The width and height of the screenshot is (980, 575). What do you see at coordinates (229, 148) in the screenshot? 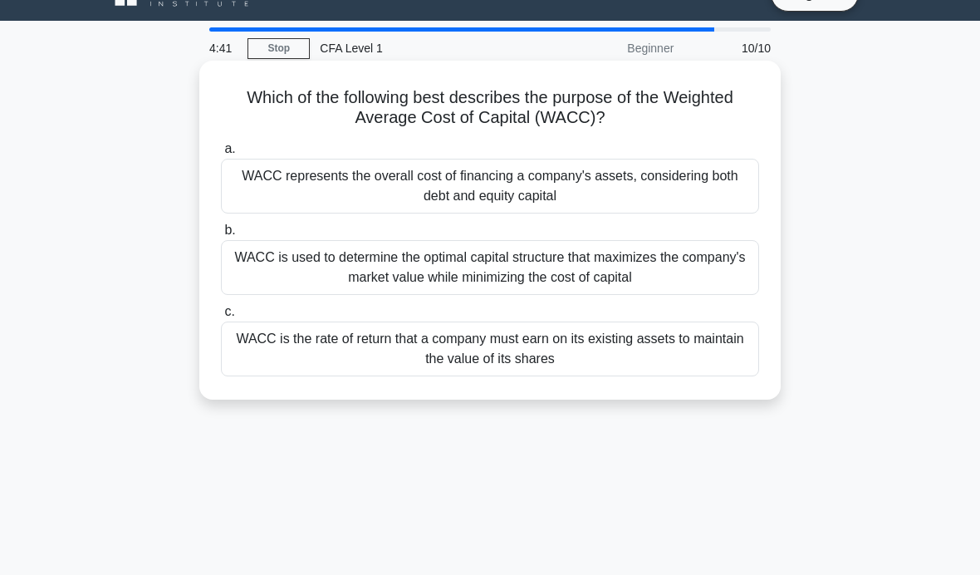
I see `span: a.` at bounding box center [229, 148].